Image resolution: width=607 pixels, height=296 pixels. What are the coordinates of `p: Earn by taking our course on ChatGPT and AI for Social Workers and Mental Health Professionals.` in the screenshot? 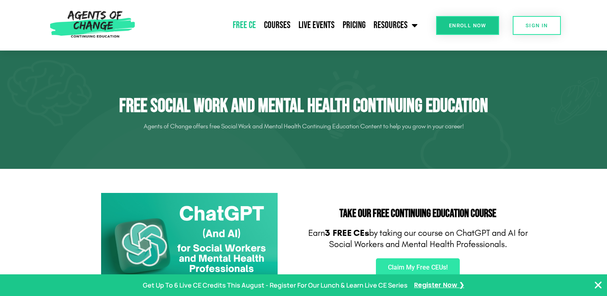 It's located at (418, 239).